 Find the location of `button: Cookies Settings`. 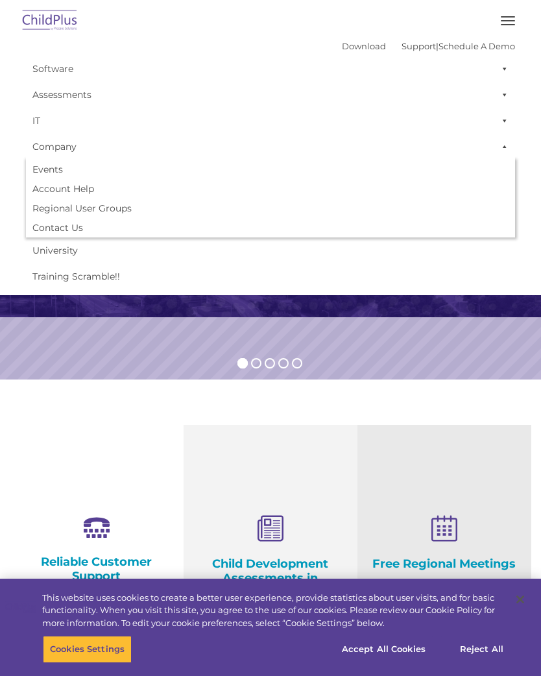

button: Cookies Settings is located at coordinates (87, 650).